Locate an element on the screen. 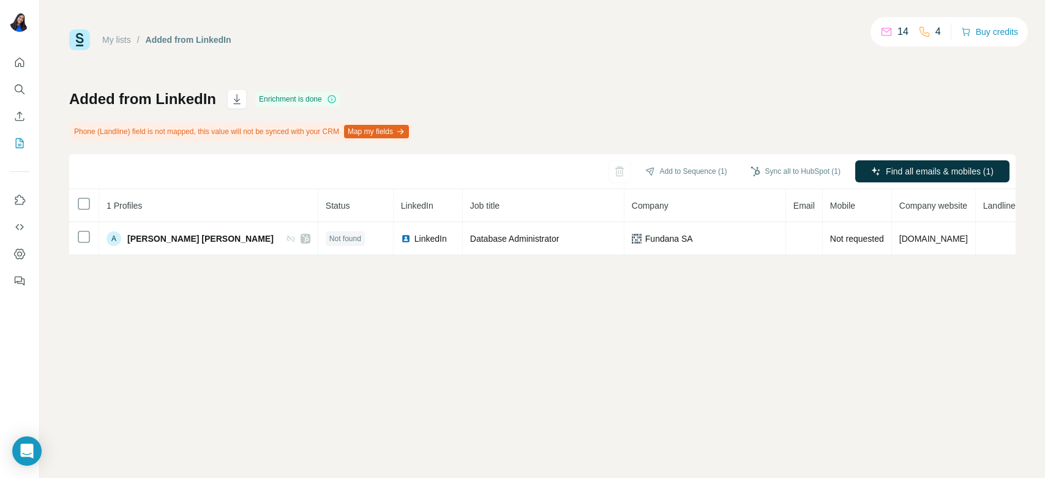  button: Feedback is located at coordinates (20, 281).